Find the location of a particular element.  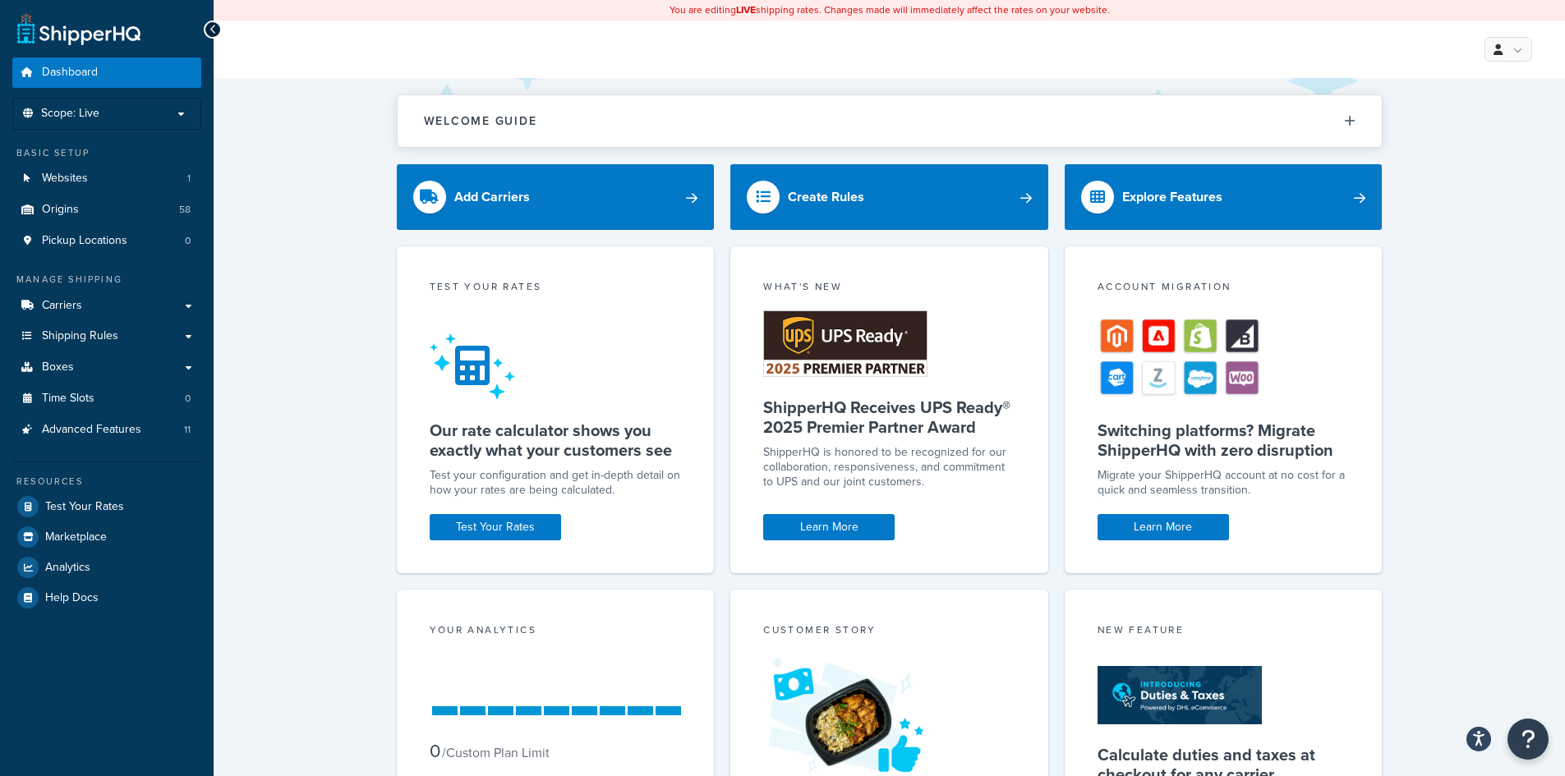

div: Migrate your ShipperHQ account at no cost for a quick and seamless transition. is located at coordinates (1223, 483).